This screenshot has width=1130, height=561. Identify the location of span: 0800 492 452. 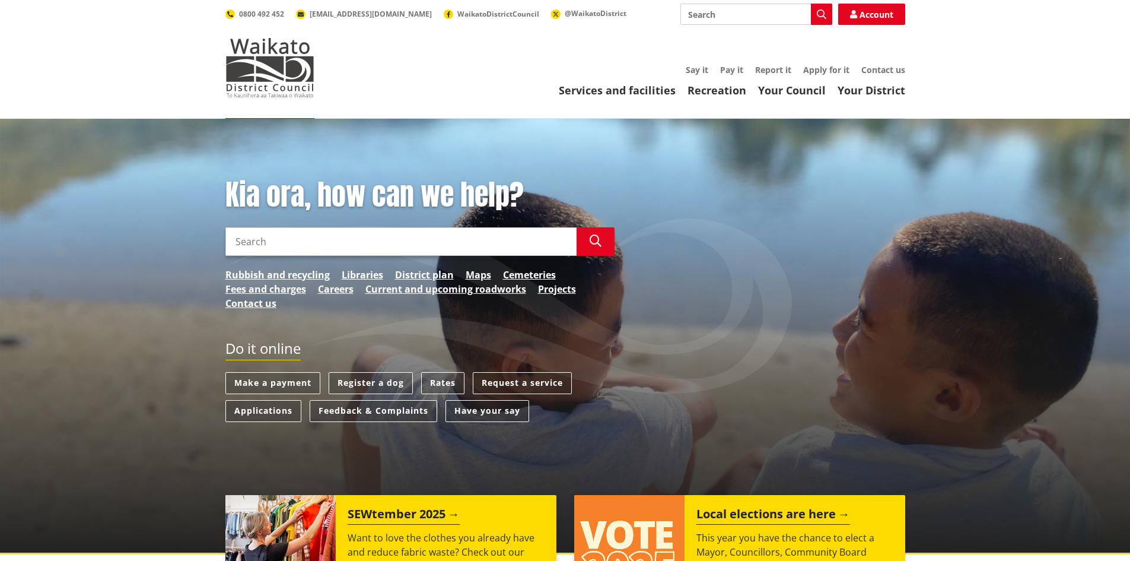
(262, 14).